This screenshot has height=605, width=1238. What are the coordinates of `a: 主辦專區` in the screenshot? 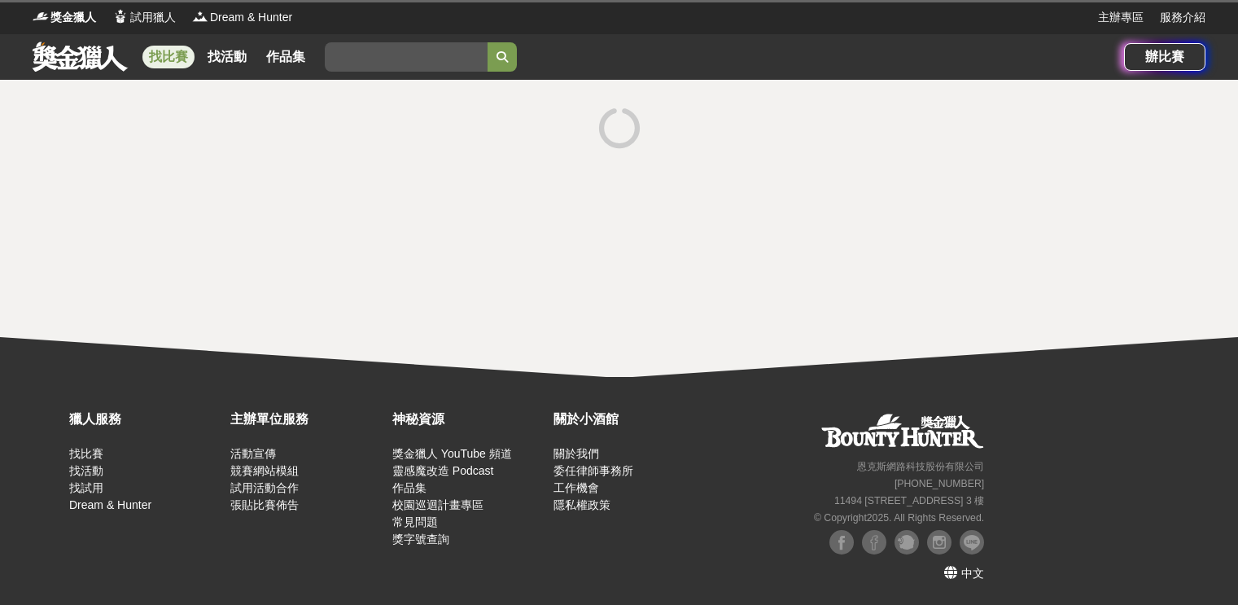 It's located at (1121, 17).